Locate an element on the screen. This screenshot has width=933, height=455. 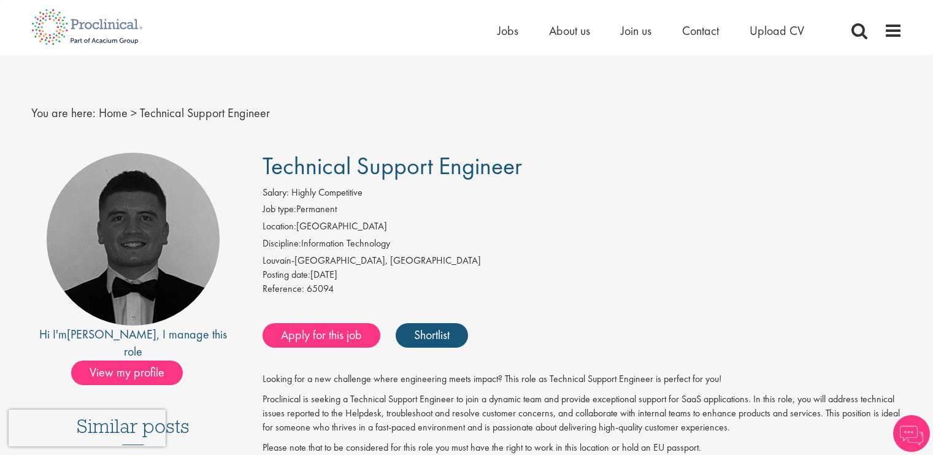
a: Shortlist is located at coordinates (432, 336).